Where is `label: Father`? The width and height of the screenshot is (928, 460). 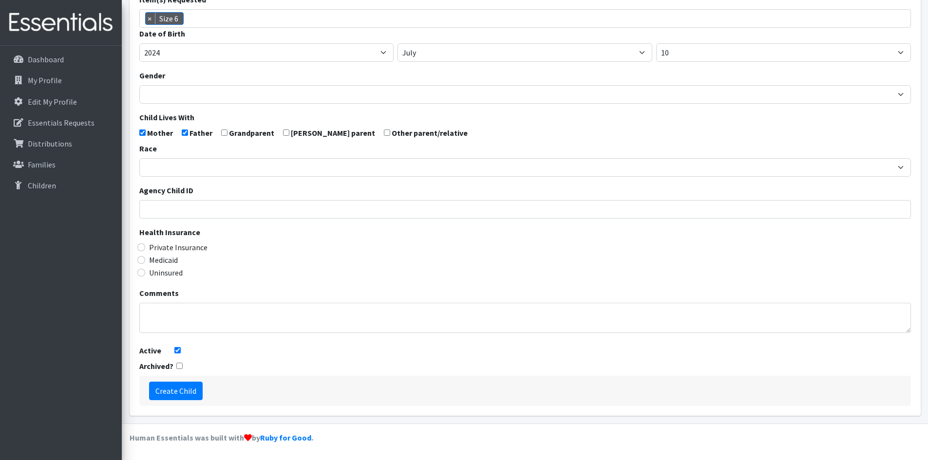 label: Father is located at coordinates (201, 133).